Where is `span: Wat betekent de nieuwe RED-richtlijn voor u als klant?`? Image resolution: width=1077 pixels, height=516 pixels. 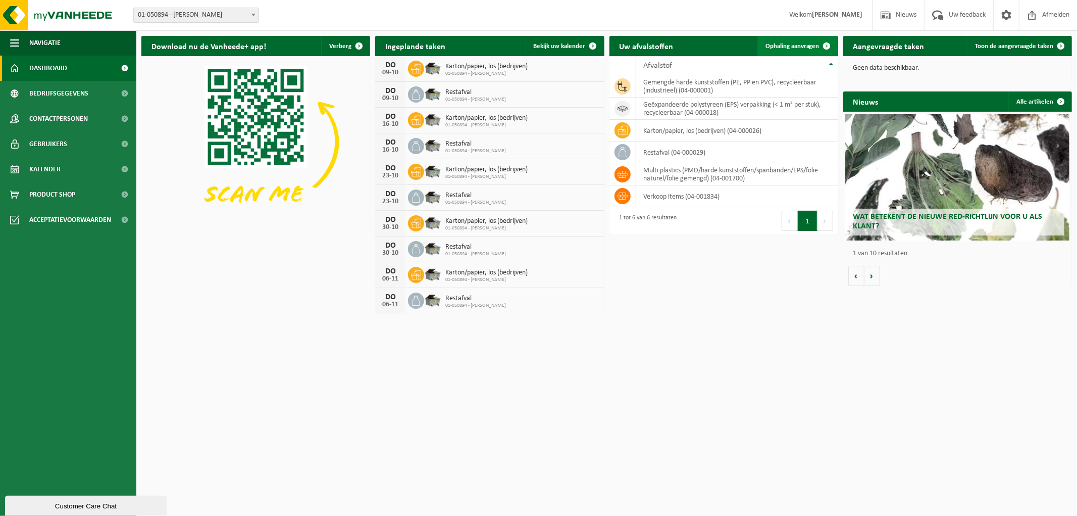 span: Wat betekent de nieuwe RED-richtlijn voor u als klant? is located at coordinates (947, 221).